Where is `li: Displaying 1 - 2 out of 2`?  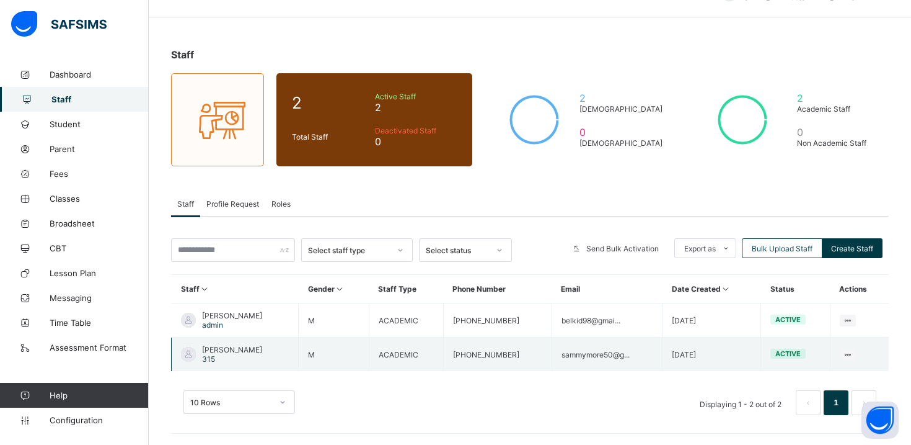 li: Displaying 1 - 2 out of 2 is located at coordinates (741, 402).